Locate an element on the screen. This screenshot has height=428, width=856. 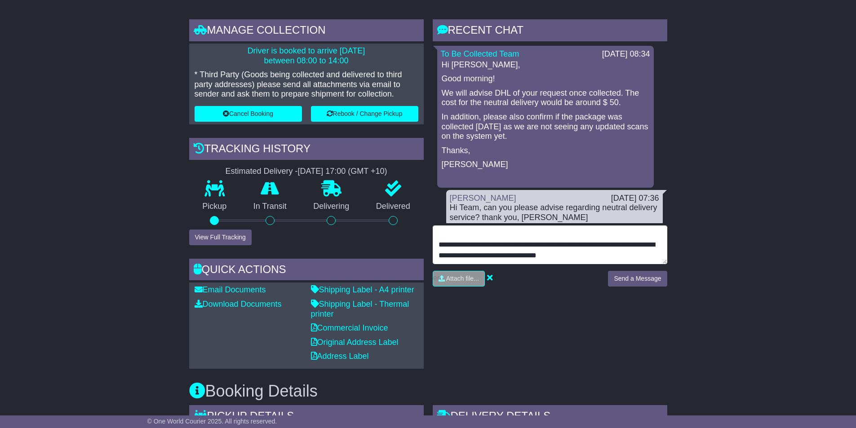
p: We will advise DHL of your request once collected. The cost for the neutral delivery would be aro... is located at coordinates (545, 98).